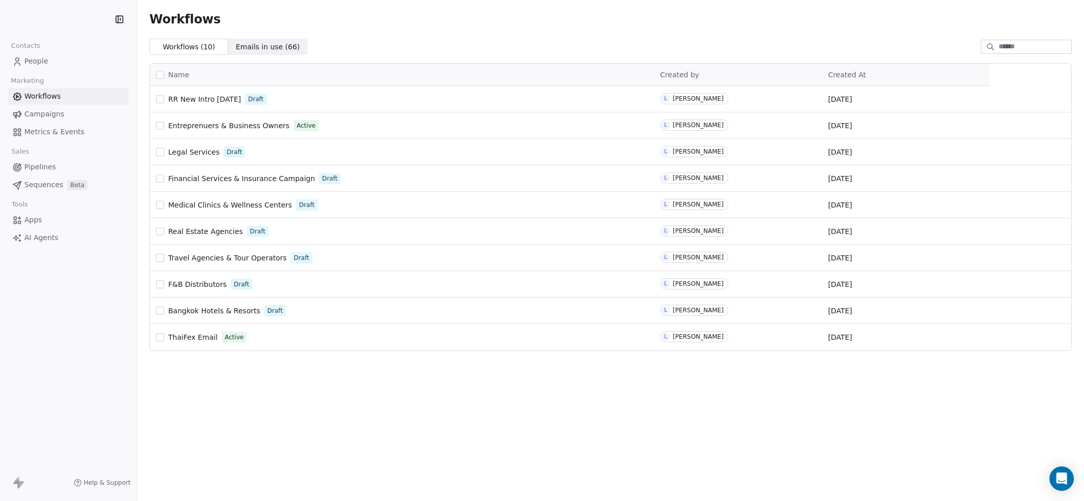 The height and width of the screenshot is (501, 1084). I want to click on a: ThaiFex Email, so click(193, 337).